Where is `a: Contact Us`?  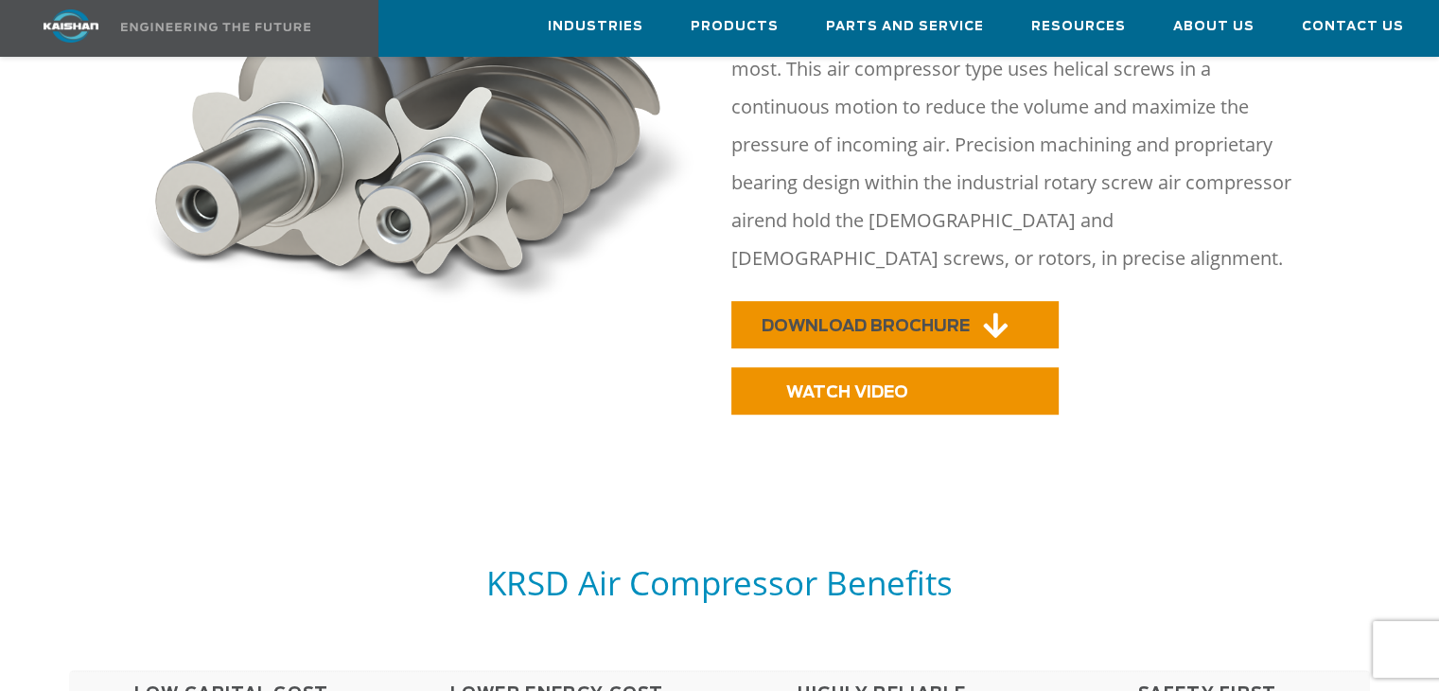
a: Contact Us is located at coordinates (1353, 26).